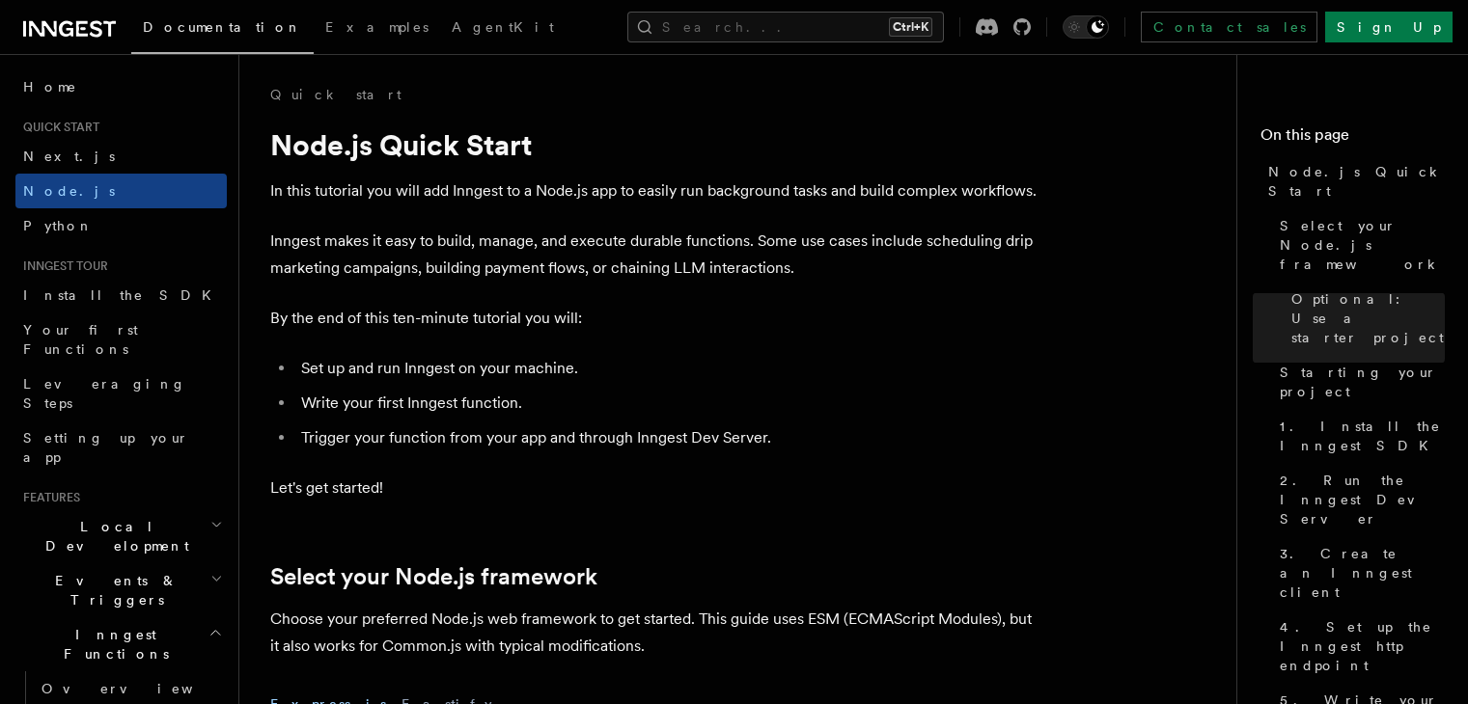  I want to click on h4: On this page, so click(1352, 139).